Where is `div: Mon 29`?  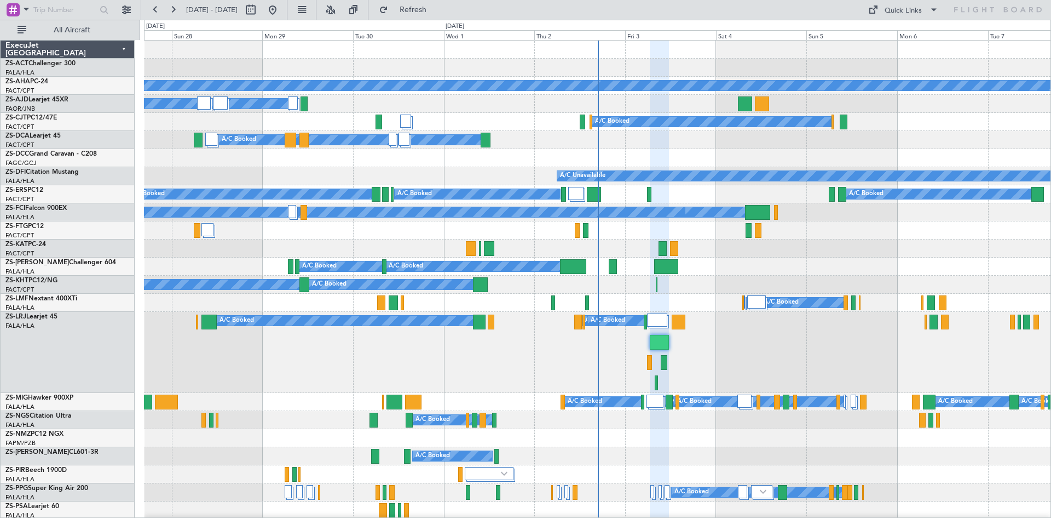 div: Mon 29 is located at coordinates (308, 35).